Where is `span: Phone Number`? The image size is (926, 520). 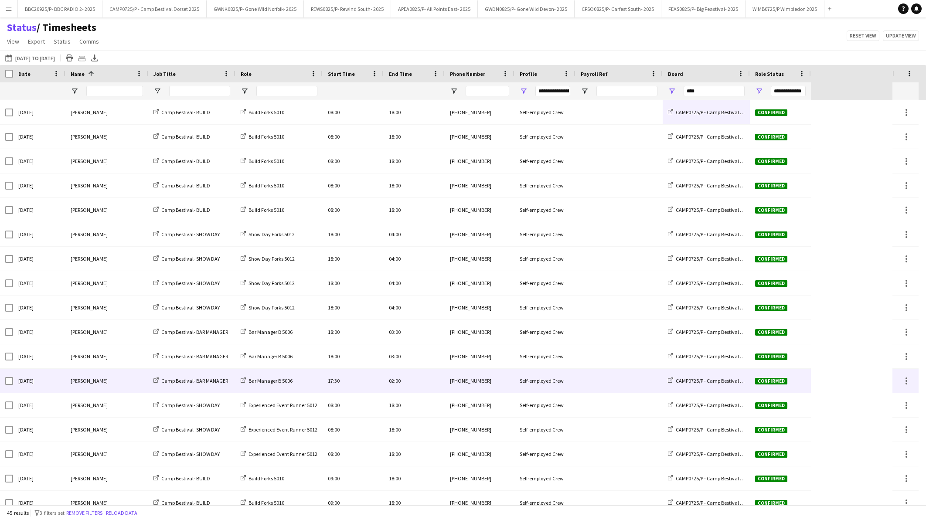 span: Phone Number is located at coordinates (467, 74).